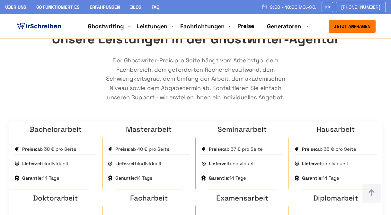  What do you see at coordinates (55, 198) in the screenshot?
I see `a: Doktorarbeit` at bounding box center [55, 198].